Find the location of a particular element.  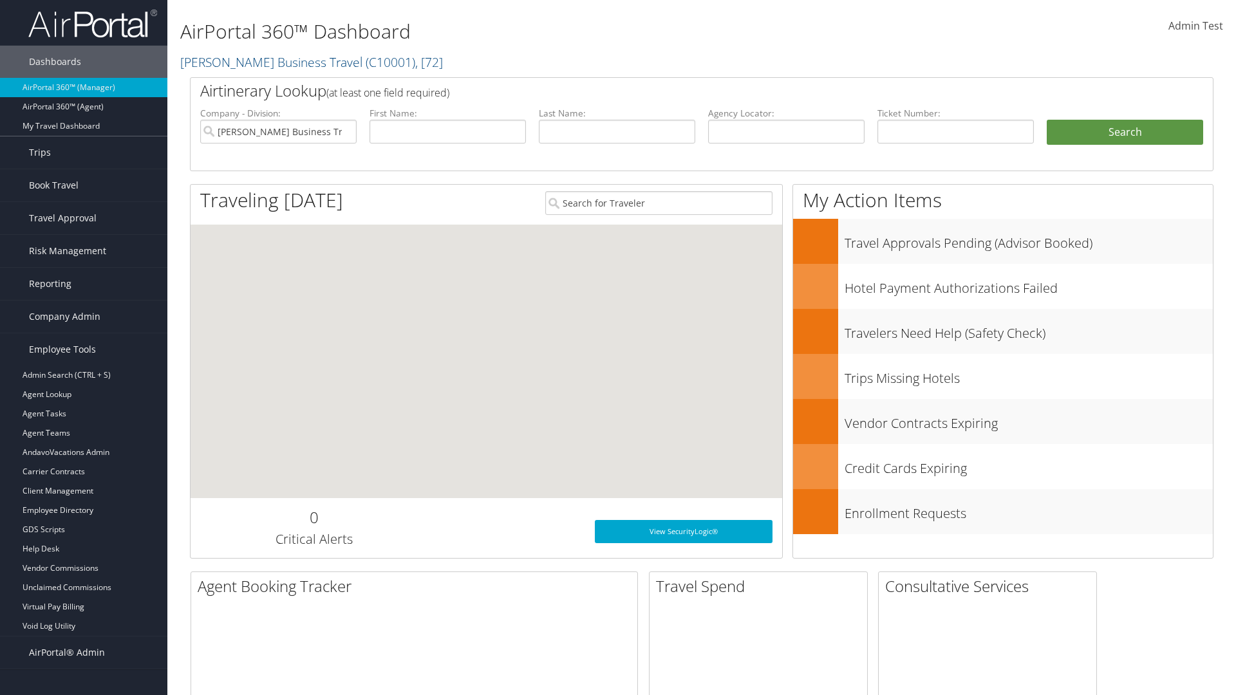

a: Trips Missing Hotels is located at coordinates (1003, 377).